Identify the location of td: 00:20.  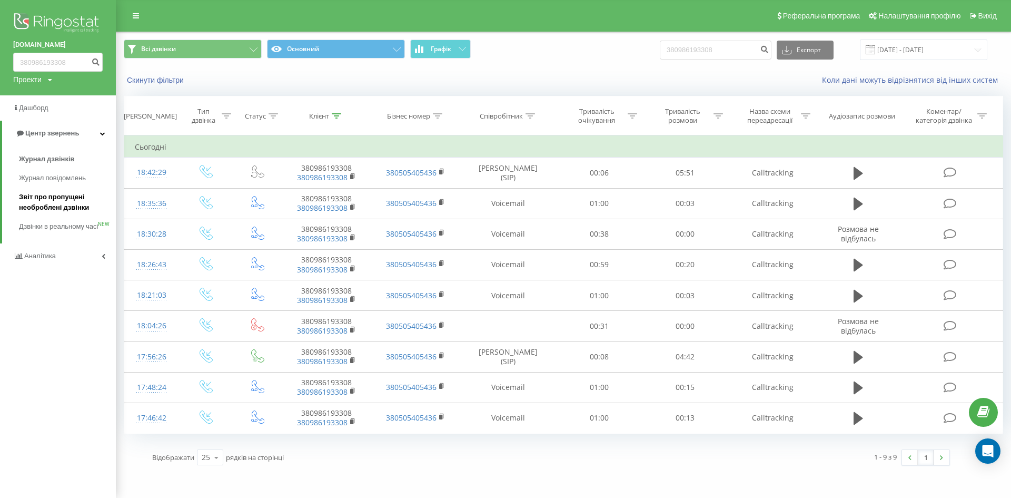
(685, 264).